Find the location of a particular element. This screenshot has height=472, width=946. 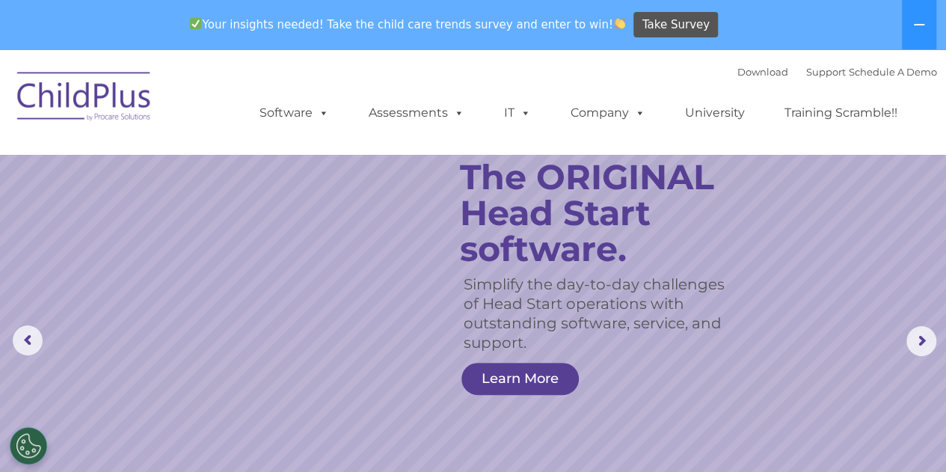

a: University is located at coordinates (715, 113).